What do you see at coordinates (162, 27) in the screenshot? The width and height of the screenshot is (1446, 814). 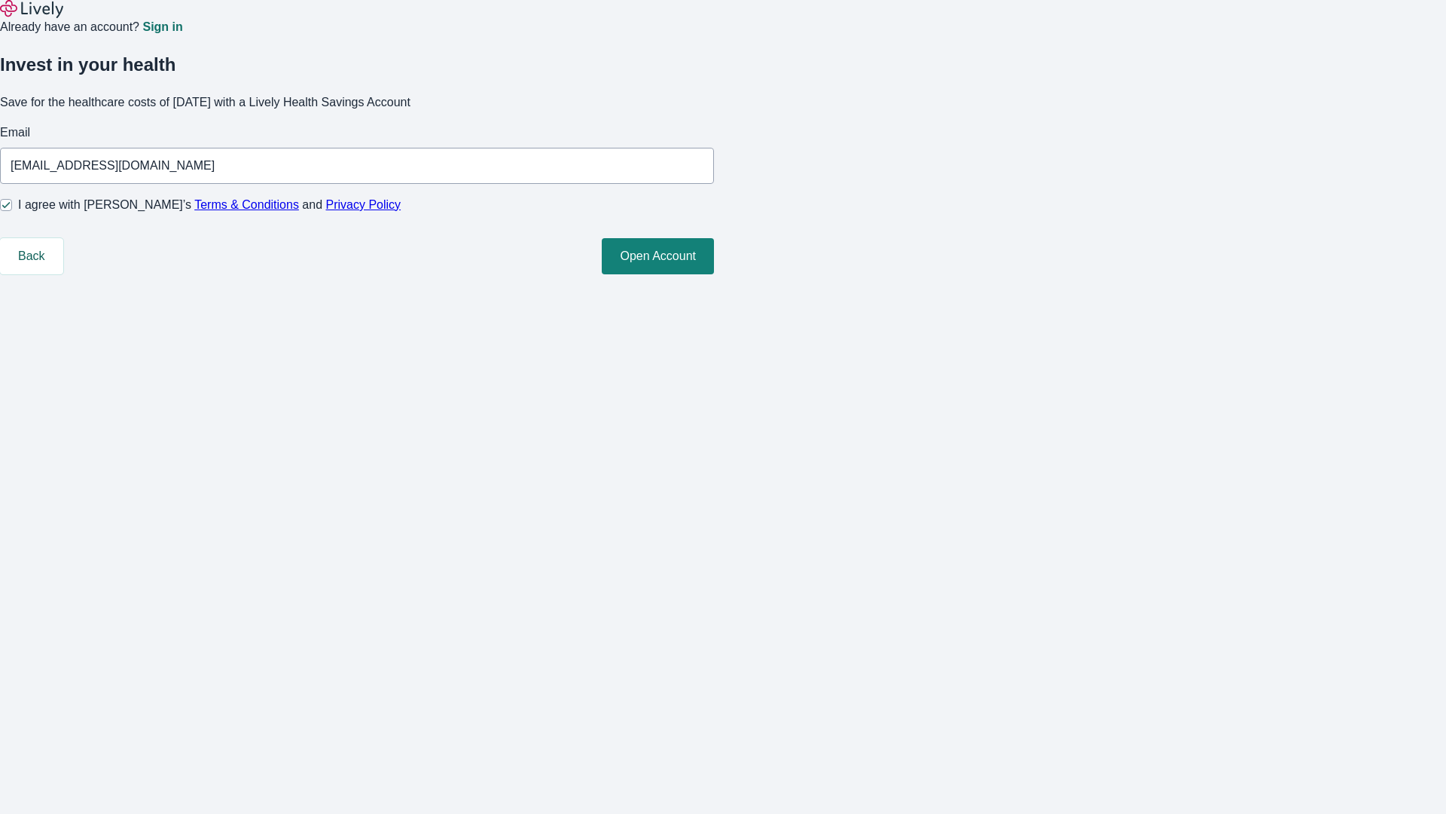 I see `div: Sign in` at bounding box center [162, 27].